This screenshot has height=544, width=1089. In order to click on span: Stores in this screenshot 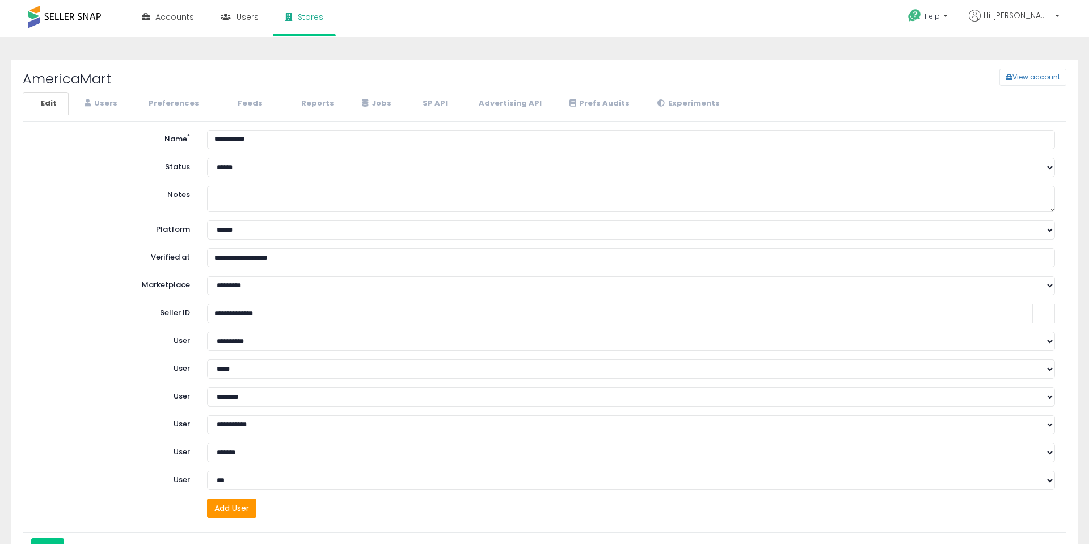, I will do `click(310, 17)`.